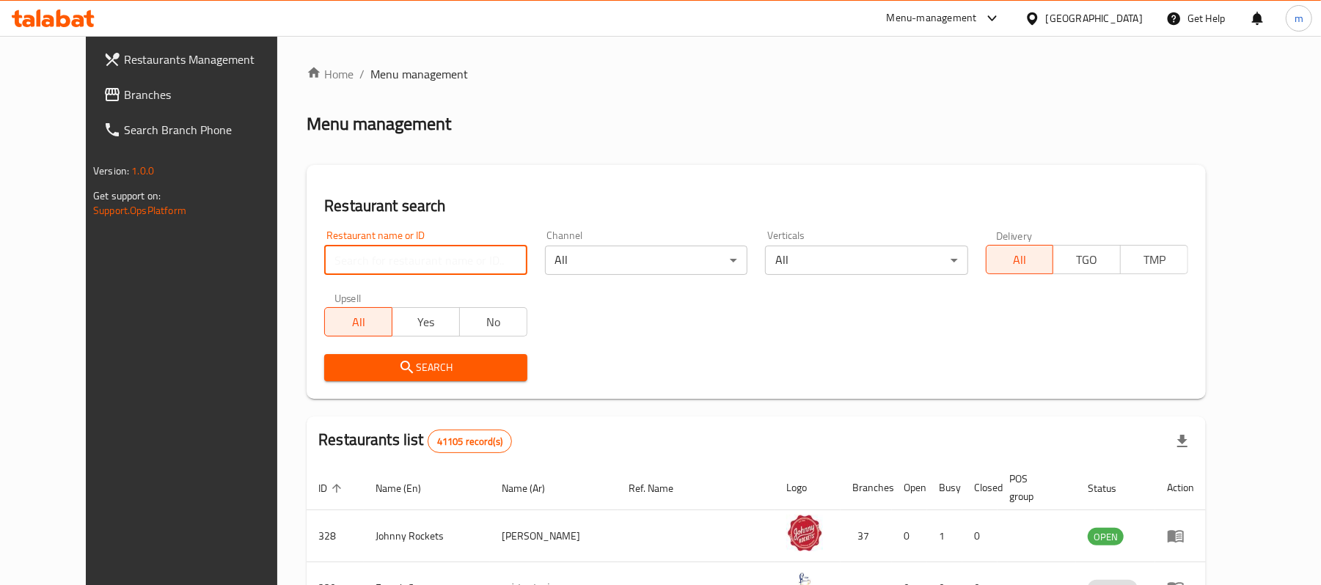 Image resolution: width=1321 pixels, height=585 pixels. What do you see at coordinates (1034, 488) in the screenshot?
I see `span: POS group` at bounding box center [1034, 488].